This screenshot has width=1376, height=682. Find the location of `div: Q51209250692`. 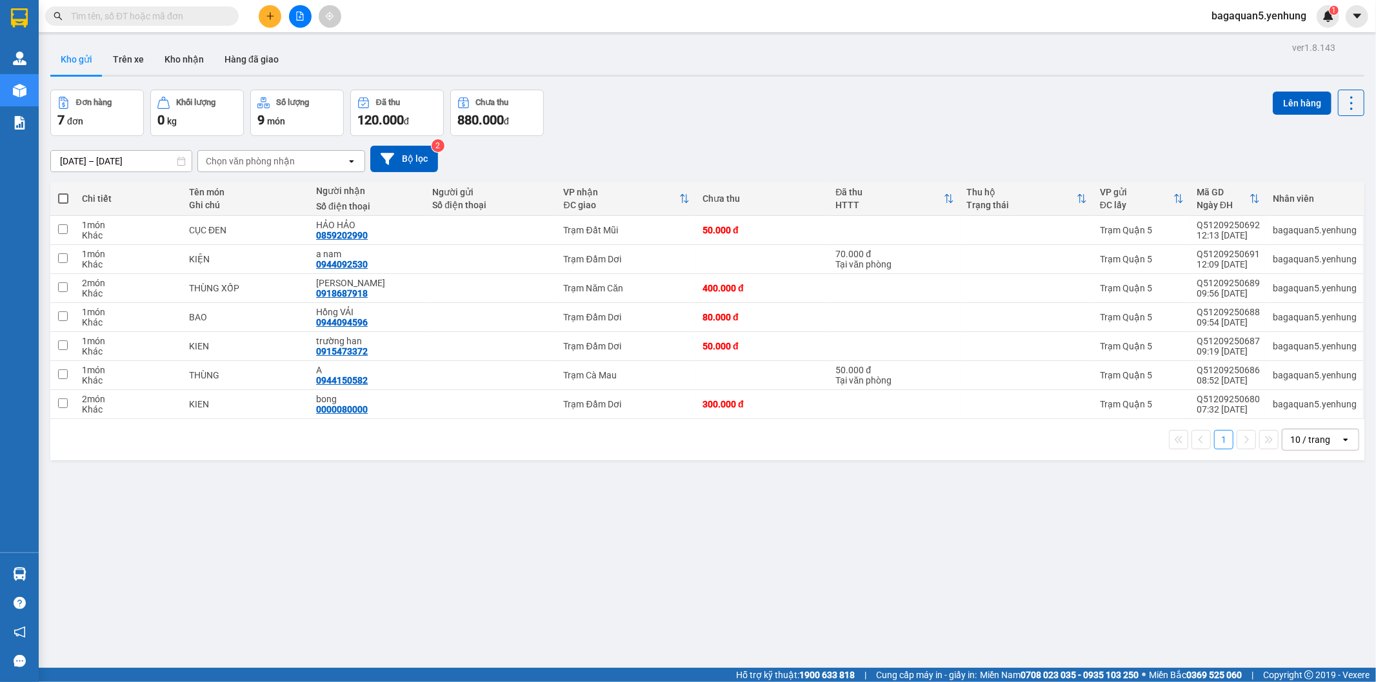

div: Q51209250692 is located at coordinates (1228, 225).